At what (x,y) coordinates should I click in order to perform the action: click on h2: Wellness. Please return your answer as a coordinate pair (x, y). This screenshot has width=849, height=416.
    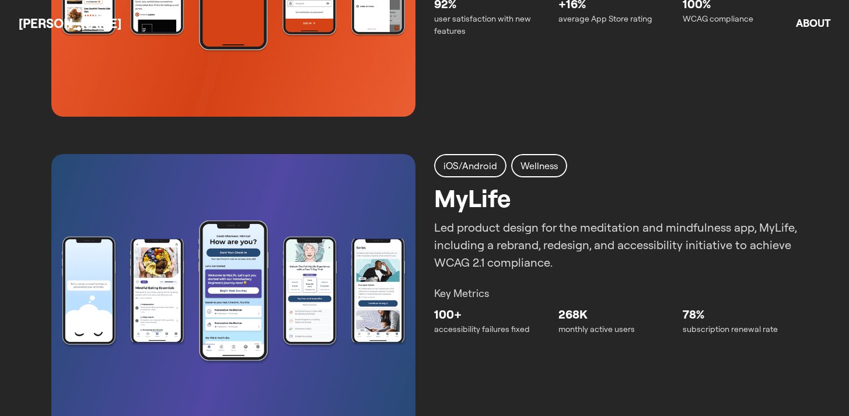
    Looking at the image, I should click on (539, 166).